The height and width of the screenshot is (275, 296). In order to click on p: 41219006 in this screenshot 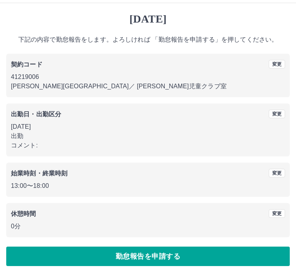, I will do `click(148, 77)`.